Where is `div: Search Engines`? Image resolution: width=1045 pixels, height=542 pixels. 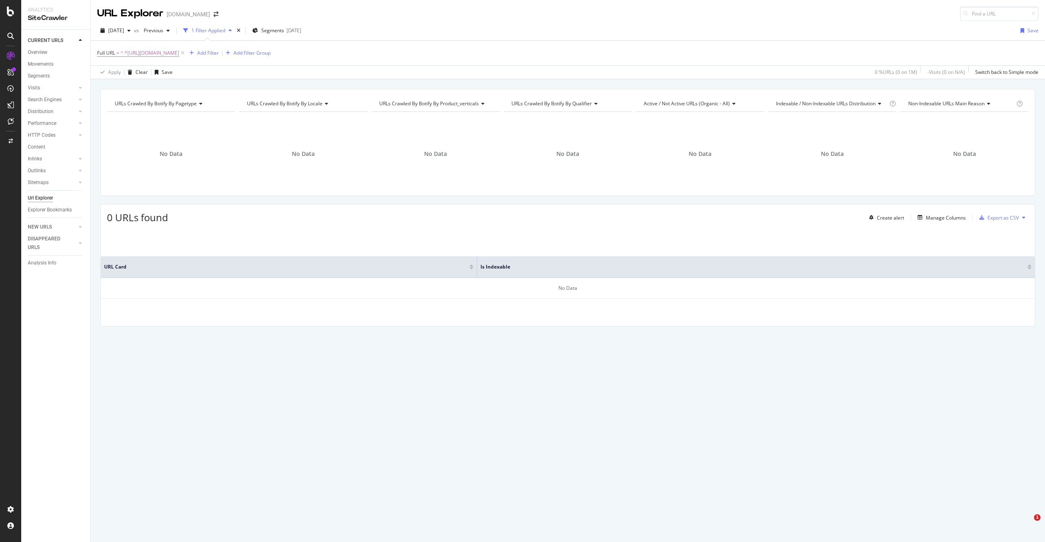 div: Search Engines is located at coordinates (45, 100).